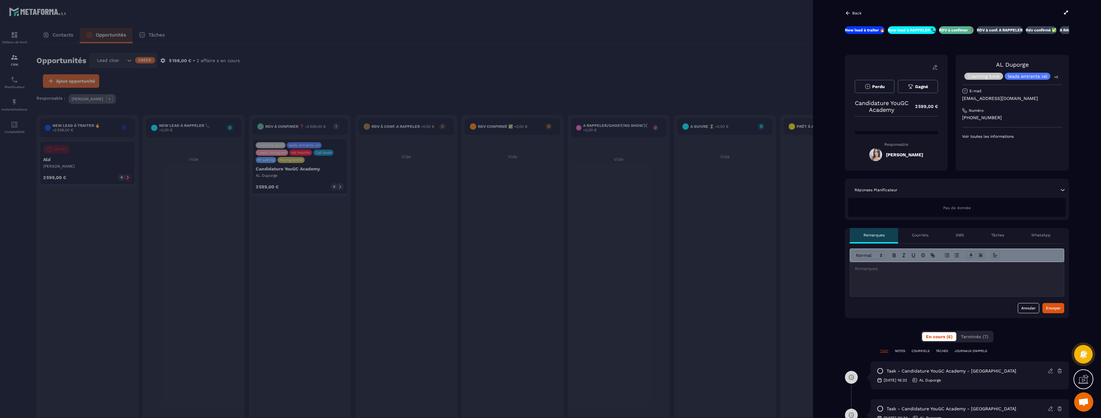 The width and height of the screenshot is (1101, 418). Describe the element at coordinates (997, 235) in the screenshot. I see `p: Tâches` at that location.